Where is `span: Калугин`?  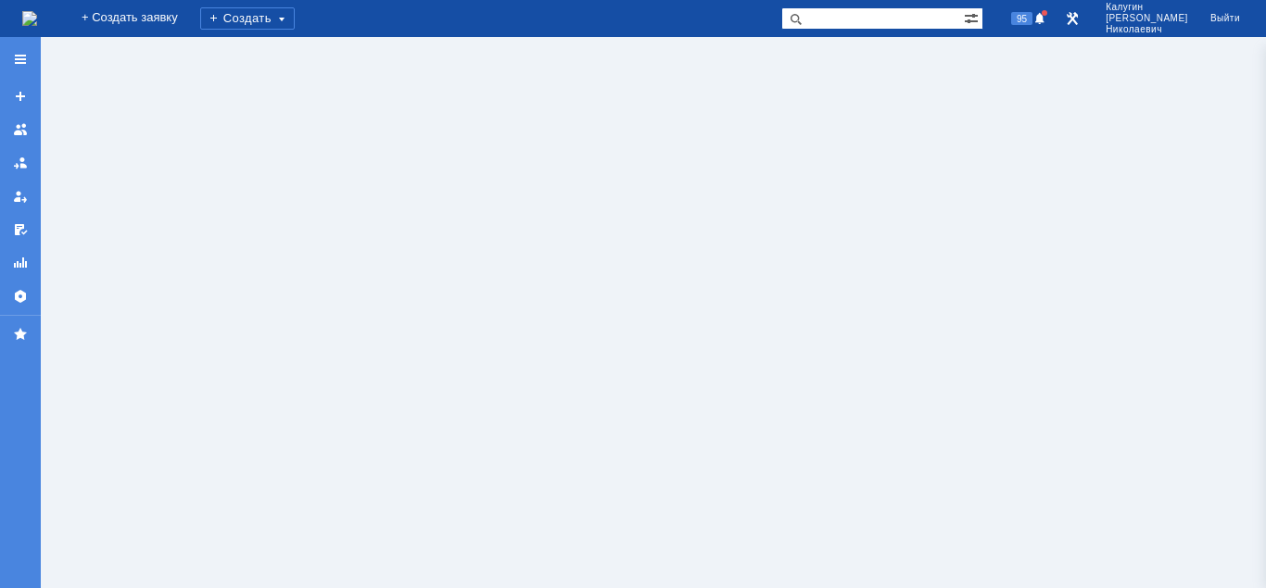
span: Калугин is located at coordinates (1146, 7).